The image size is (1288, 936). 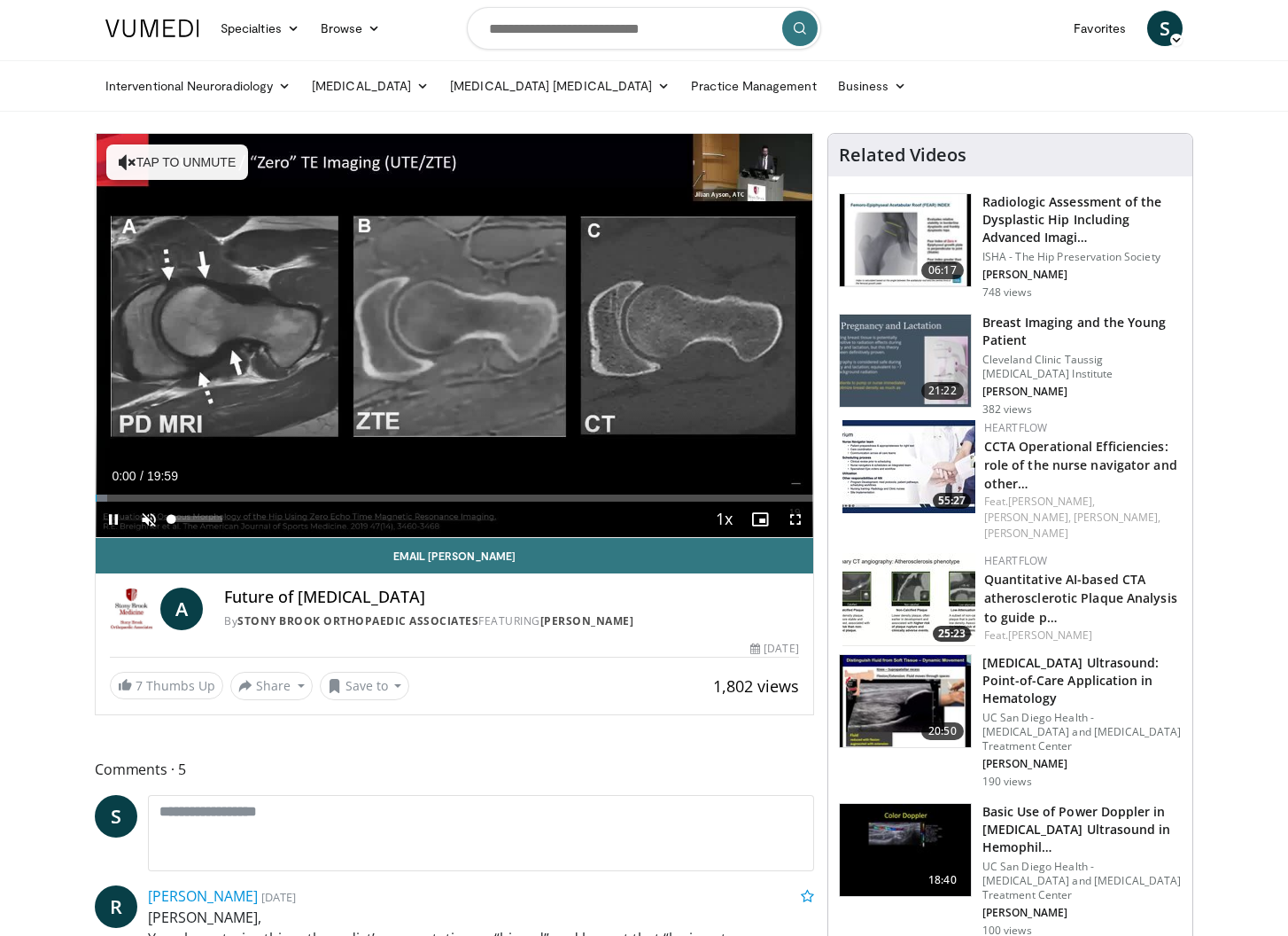 I want to click on img: 5e09f124-d8fa-46c3-b9e8-537a58b6a5cc.150x105_q85_crop-smart_upscale.jpg, so click(x=905, y=701).